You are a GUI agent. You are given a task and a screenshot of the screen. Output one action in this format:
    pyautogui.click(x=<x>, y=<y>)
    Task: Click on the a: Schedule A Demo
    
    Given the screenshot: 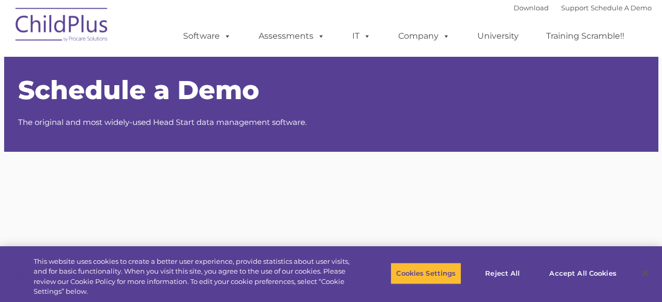 What is the action you would take?
    pyautogui.click(x=621, y=8)
    